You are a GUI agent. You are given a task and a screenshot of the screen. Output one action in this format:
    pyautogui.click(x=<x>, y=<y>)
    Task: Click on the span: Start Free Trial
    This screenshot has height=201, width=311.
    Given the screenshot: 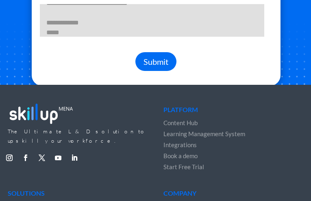 What is the action you would take?
    pyautogui.click(x=184, y=166)
    